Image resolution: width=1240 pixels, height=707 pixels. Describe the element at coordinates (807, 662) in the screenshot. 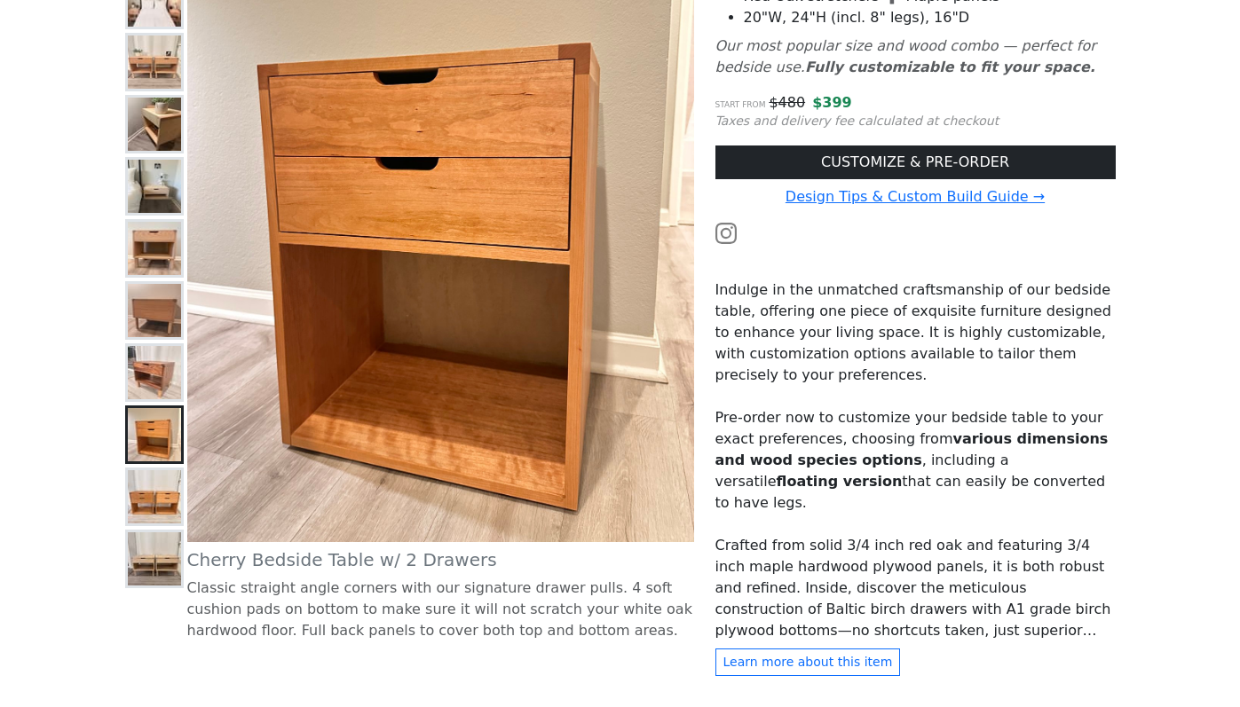

I see `button: Learn more about this item` at that location.